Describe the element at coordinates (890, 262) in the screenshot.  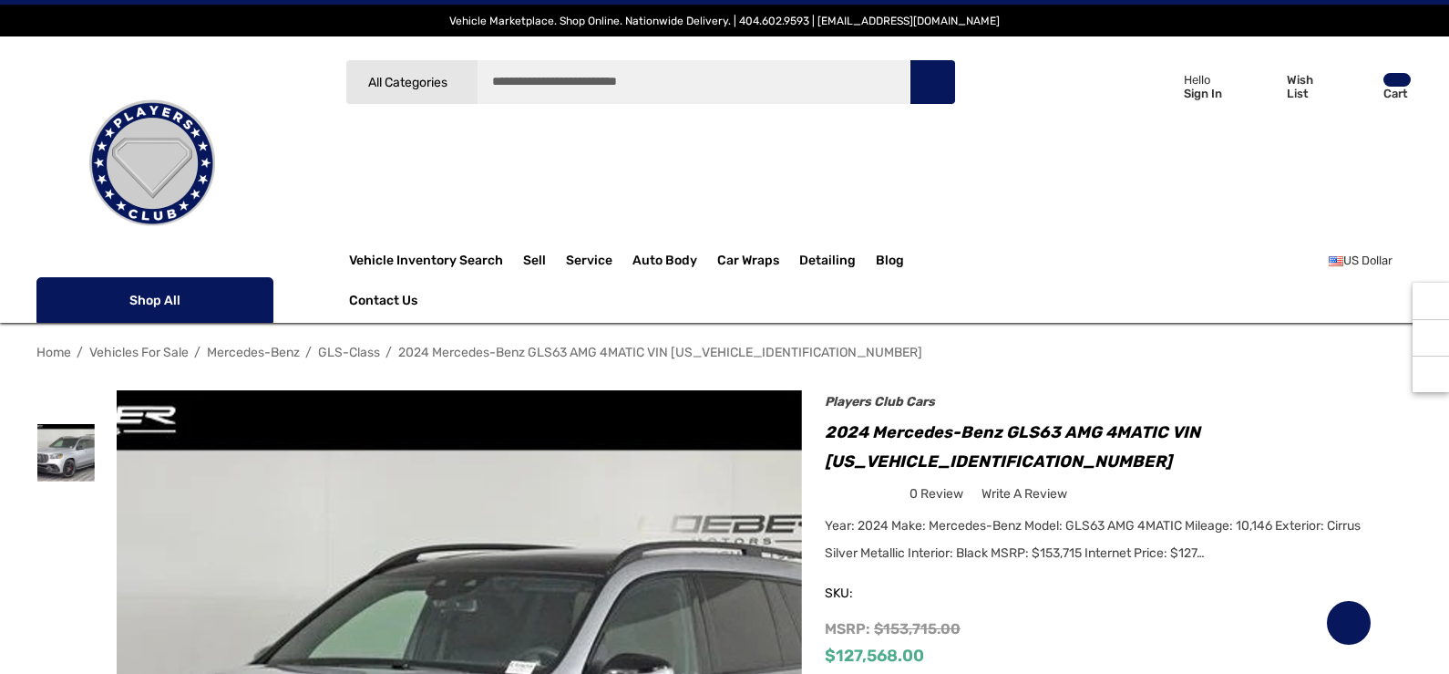
I see `span: Blog` at that location.